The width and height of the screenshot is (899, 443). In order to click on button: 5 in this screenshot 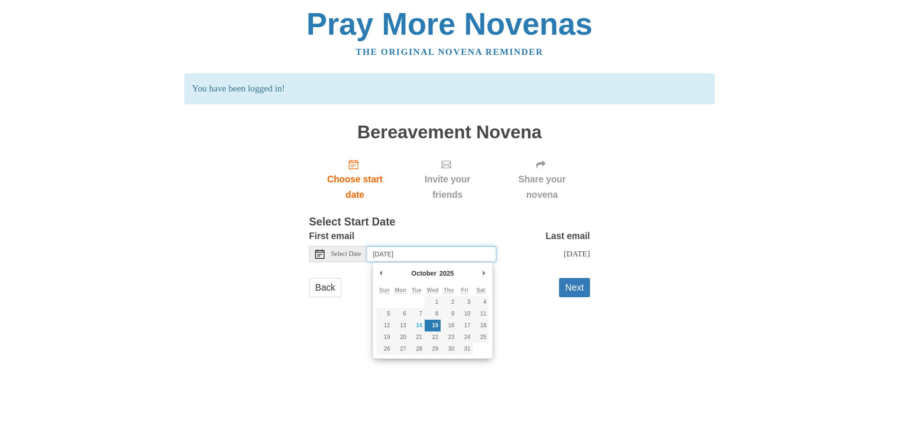, I will do `click(385, 313)`.